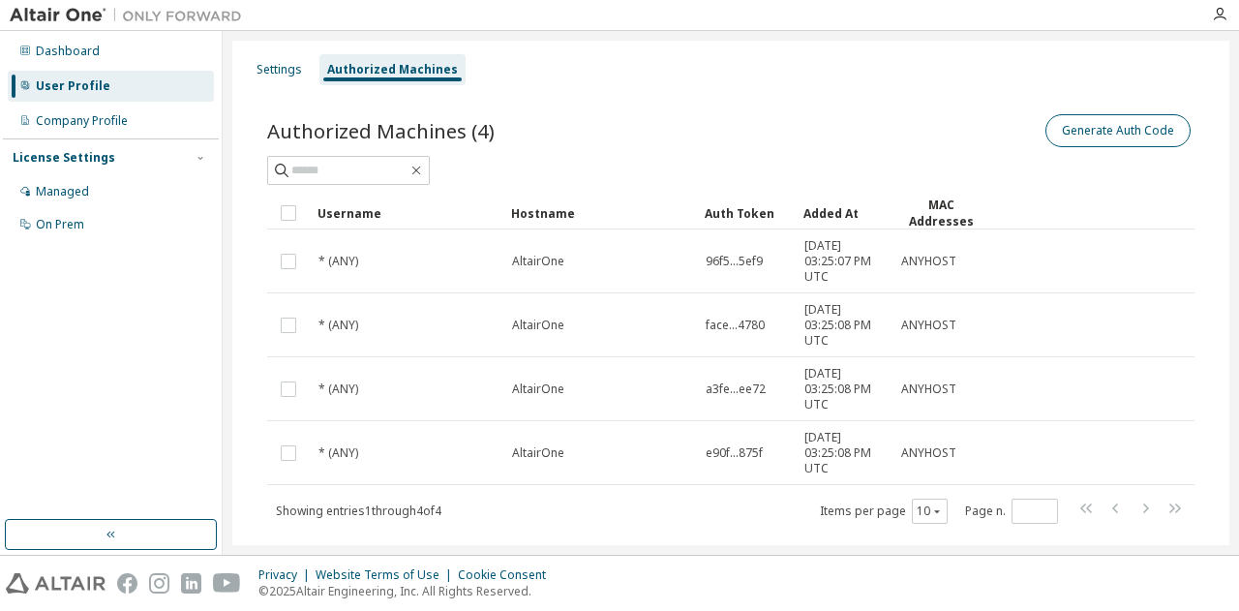 The width and height of the screenshot is (1239, 611). Describe the element at coordinates (286, 575) in the screenshot. I see `div: Privacy` at that location.